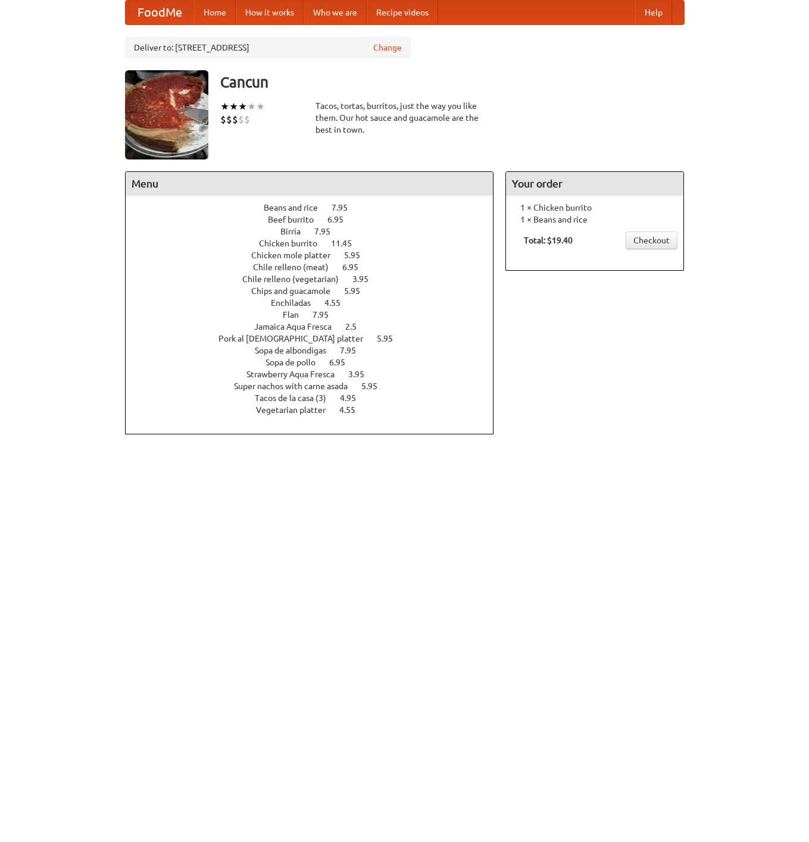  Describe the element at coordinates (296, 398) in the screenshot. I see `span: Tacos de la casa (3)` at that location.